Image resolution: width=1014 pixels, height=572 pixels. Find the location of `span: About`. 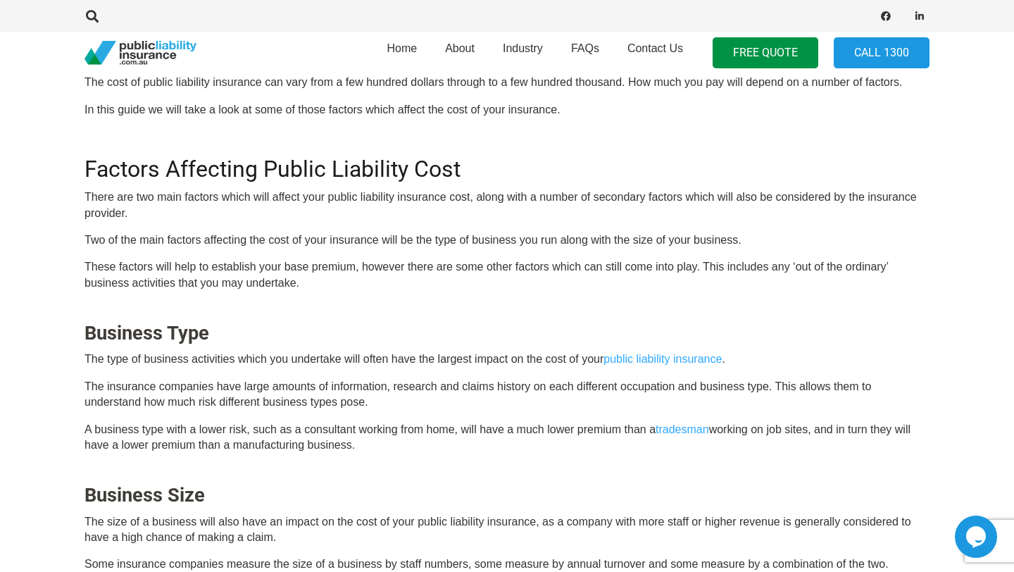

span: About is located at coordinates (460, 48).